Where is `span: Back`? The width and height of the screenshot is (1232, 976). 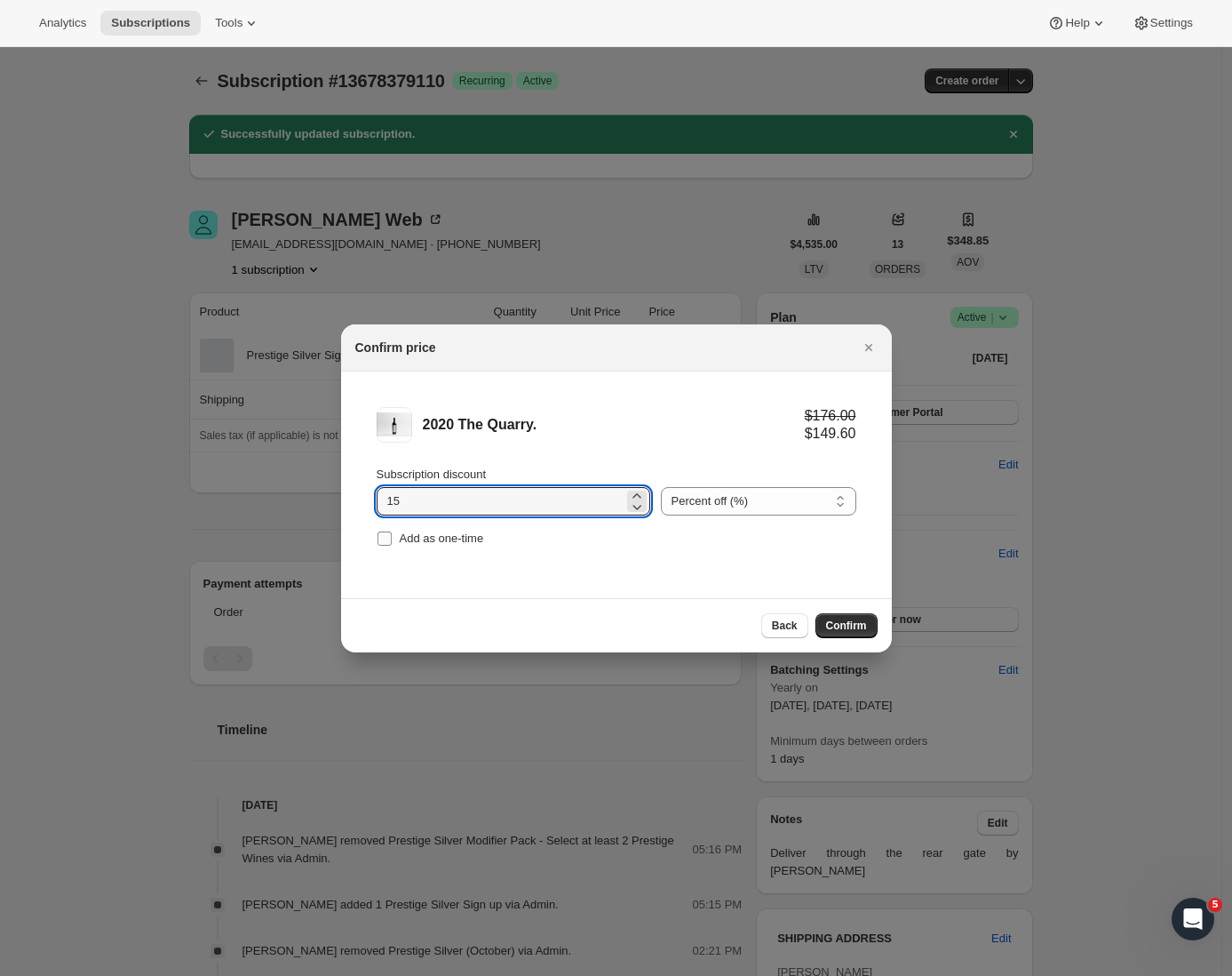
span: Back is located at coordinates (784, 625).